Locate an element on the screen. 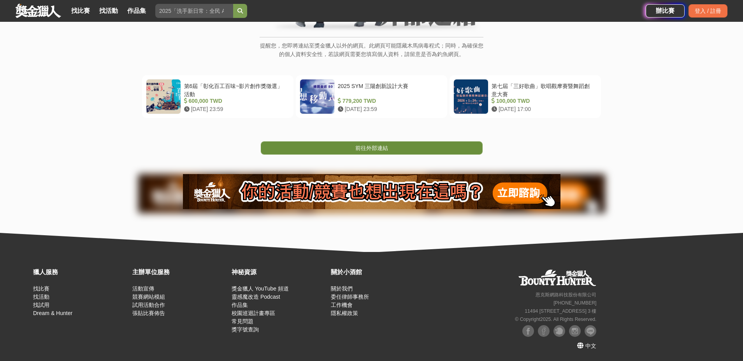 The height and width of the screenshot is (361, 743). a: 工作機會 is located at coordinates (342, 305).